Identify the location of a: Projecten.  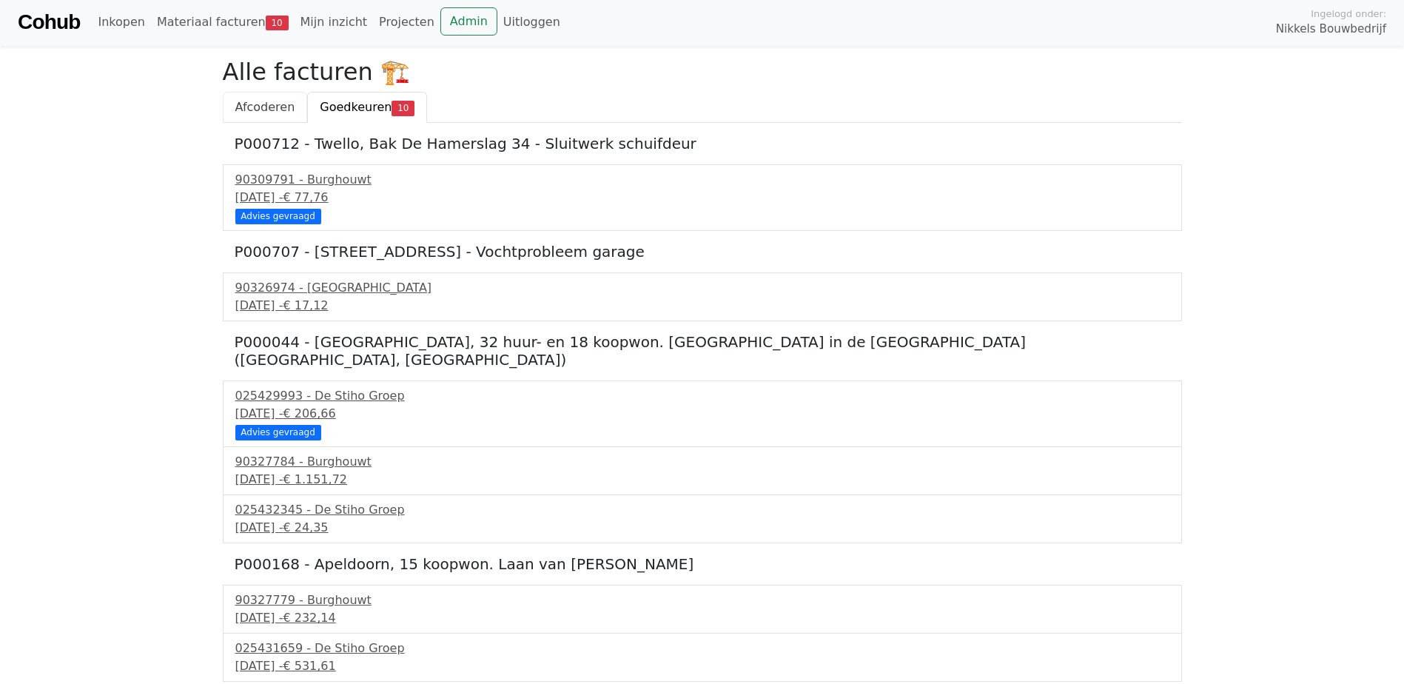
(406, 22).